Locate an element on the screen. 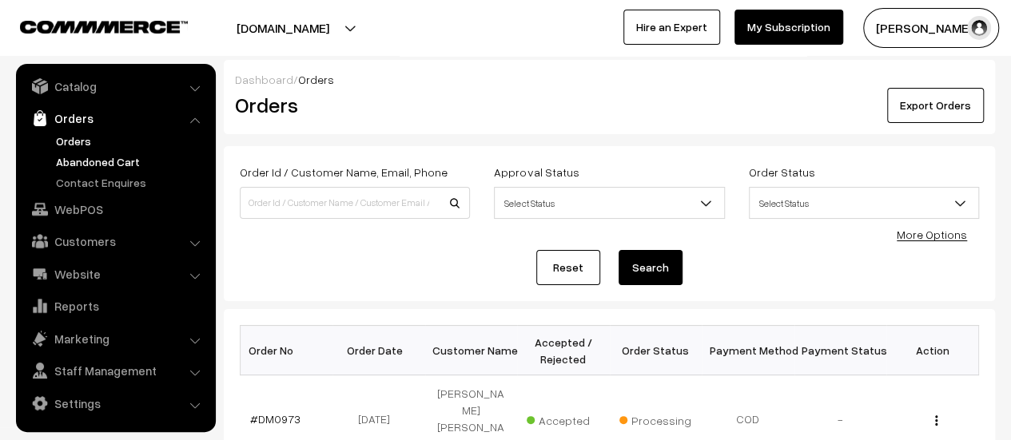  a: Marketing is located at coordinates (115, 339).